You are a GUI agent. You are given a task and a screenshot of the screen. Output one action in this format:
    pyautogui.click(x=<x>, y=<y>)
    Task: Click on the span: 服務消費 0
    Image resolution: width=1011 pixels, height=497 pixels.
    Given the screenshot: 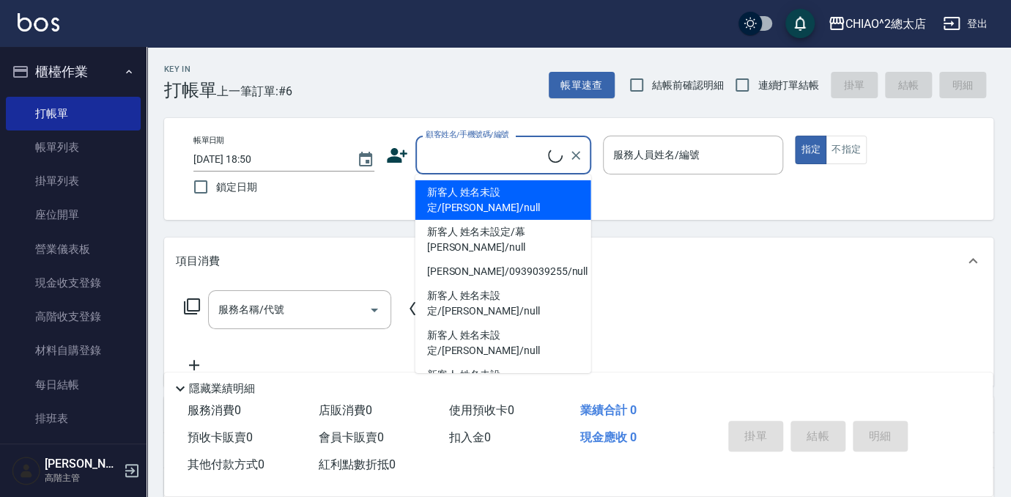 What is the action you would take?
    pyautogui.click(x=214, y=410)
    